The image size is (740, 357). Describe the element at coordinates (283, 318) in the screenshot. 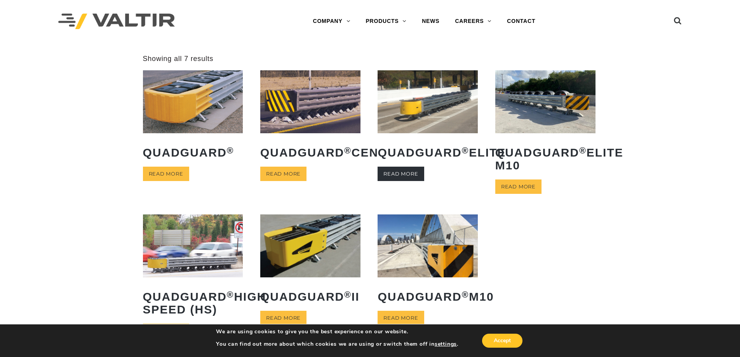

I see `a: Read more about “QuadGuard® II”` at that location.